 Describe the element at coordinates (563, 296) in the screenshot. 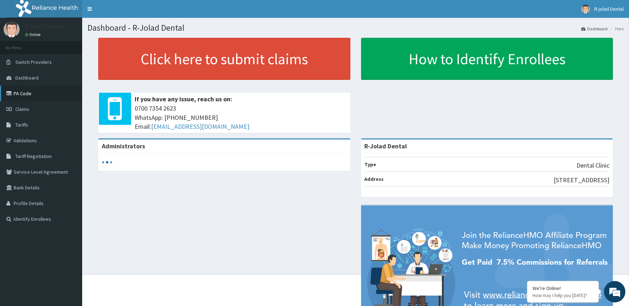

I see `p: How may I help you today?` at that location.